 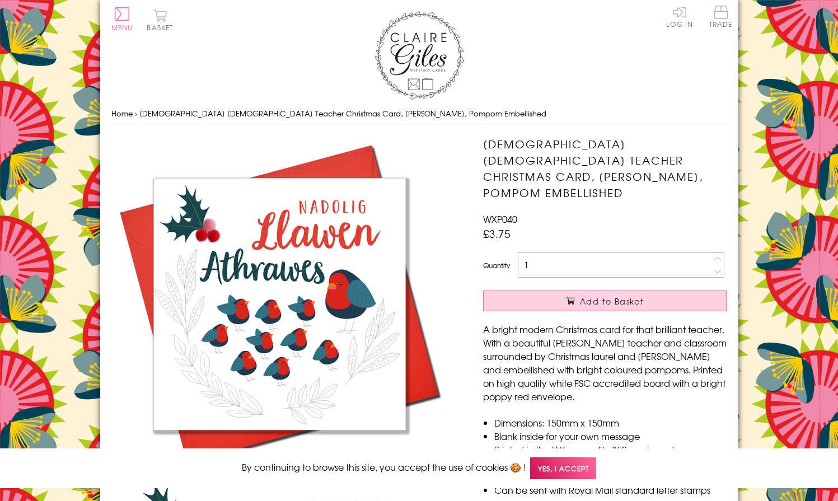 What do you see at coordinates (122, 19) in the screenshot?
I see `button: Menu` at bounding box center [122, 19].